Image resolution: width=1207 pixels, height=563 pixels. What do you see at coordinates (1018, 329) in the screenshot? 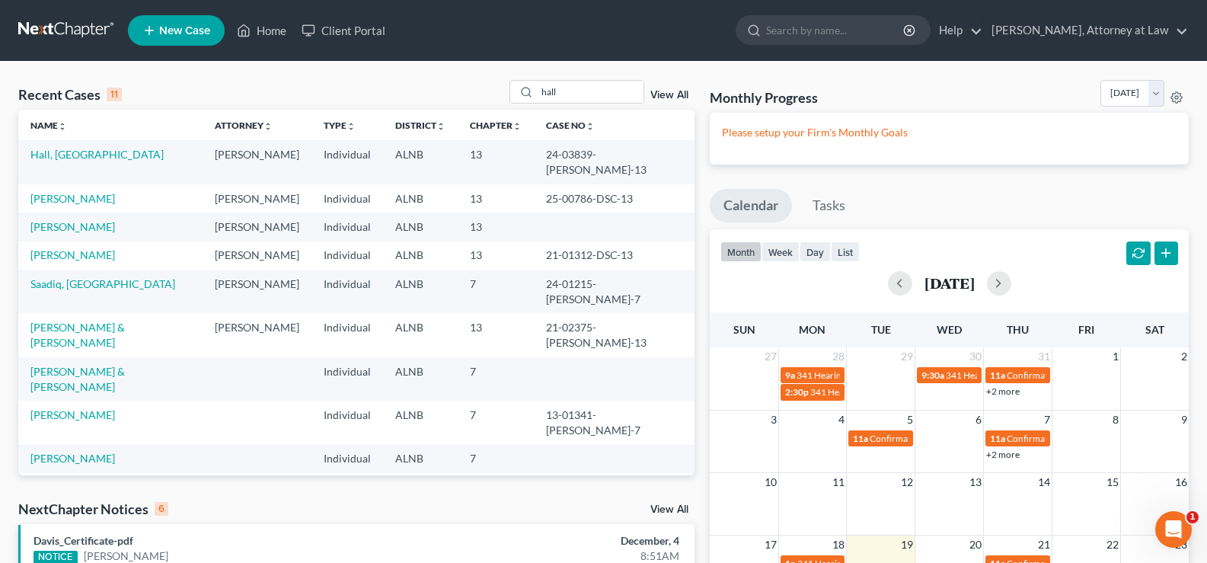
I see `span: Thu` at bounding box center [1018, 329].